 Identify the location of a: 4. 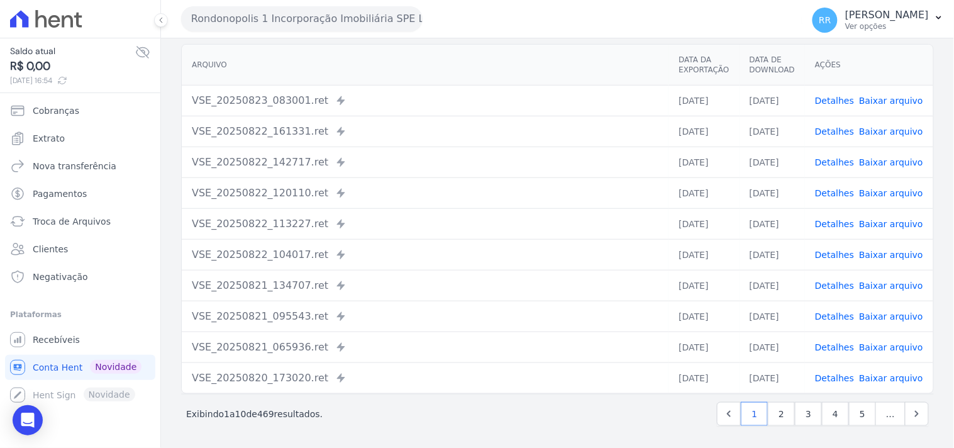
(835, 414).